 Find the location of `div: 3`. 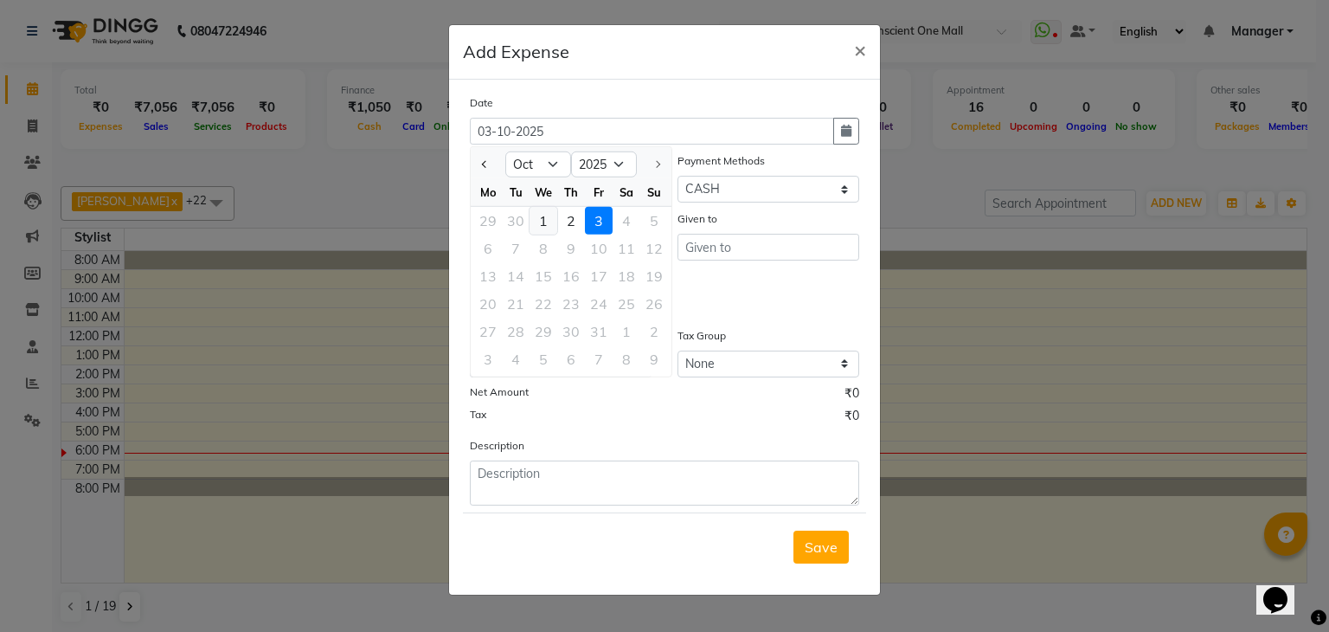

div: 3 is located at coordinates (599, 221).